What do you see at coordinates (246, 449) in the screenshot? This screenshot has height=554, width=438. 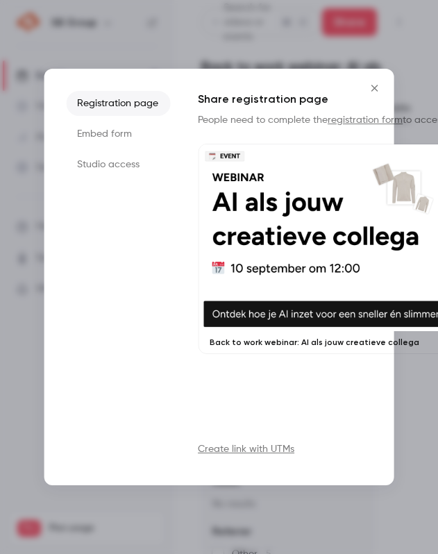 I see `a: Create link with UTMs` at bounding box center [246, 449].